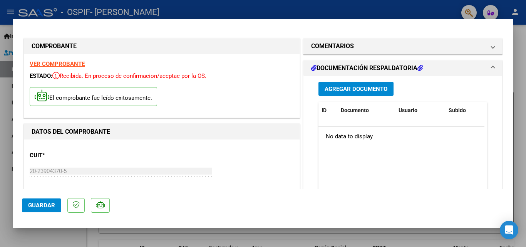 The image size is (526, 247). Describe the element at coordinates (367, 110) in the screenshot. I see `datatable-header-cell: Documento` at that location.